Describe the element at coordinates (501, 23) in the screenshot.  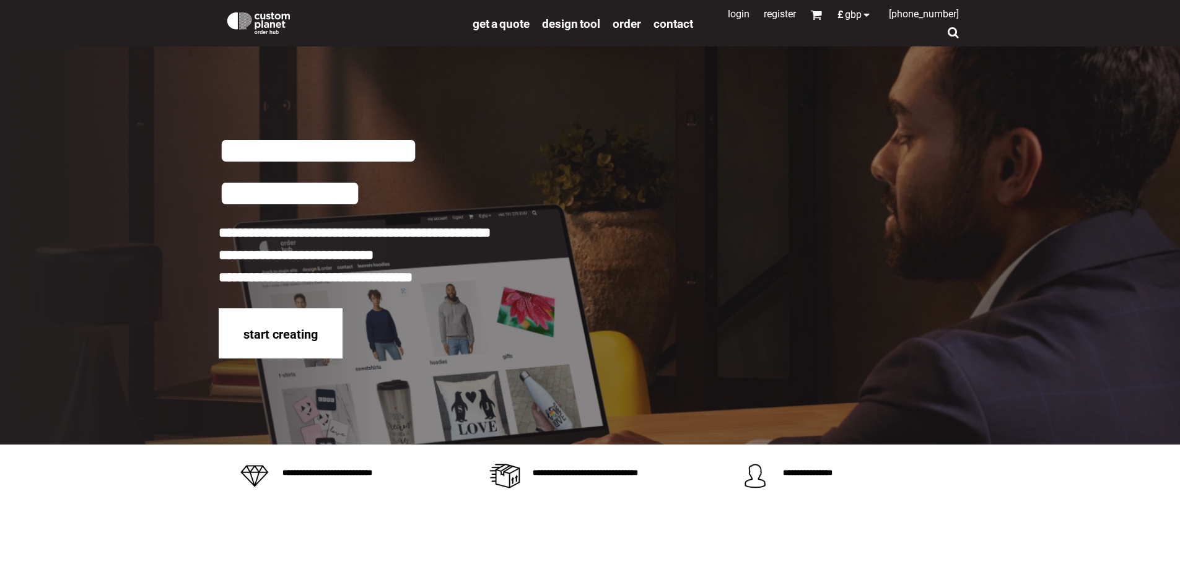
I see `a: get a quote` at that location.